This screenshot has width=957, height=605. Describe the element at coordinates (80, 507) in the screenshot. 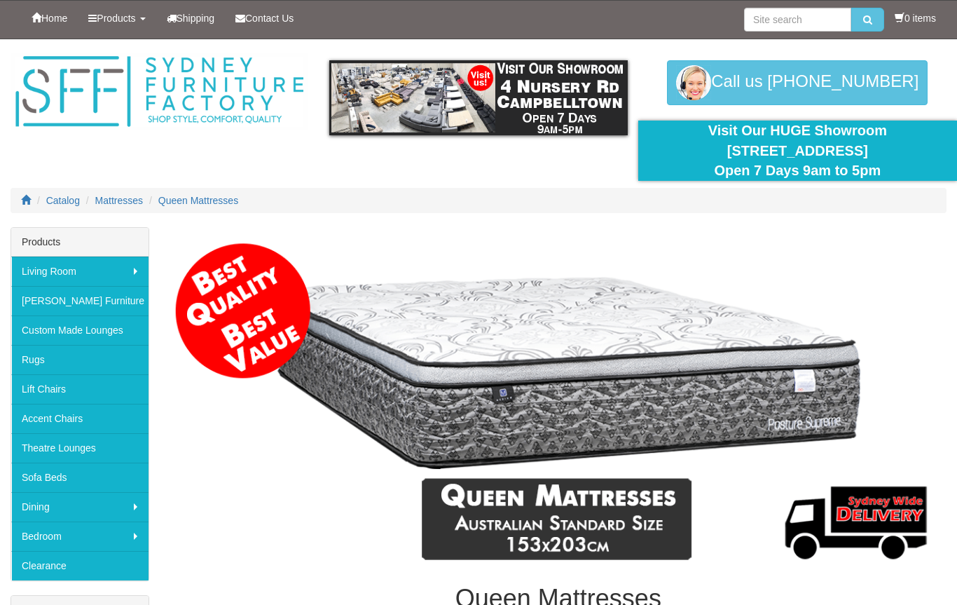

I see `a: Dining` at that location.